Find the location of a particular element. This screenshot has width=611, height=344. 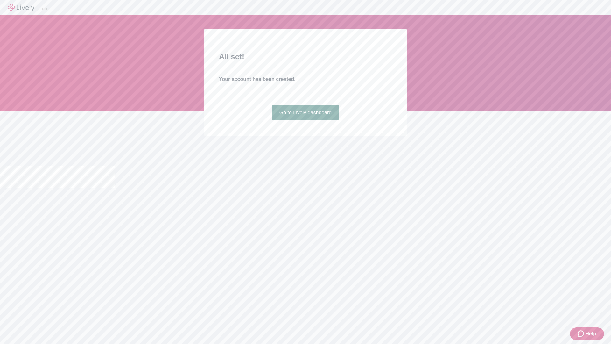

button: Log out is located at coordinates (45, 9).